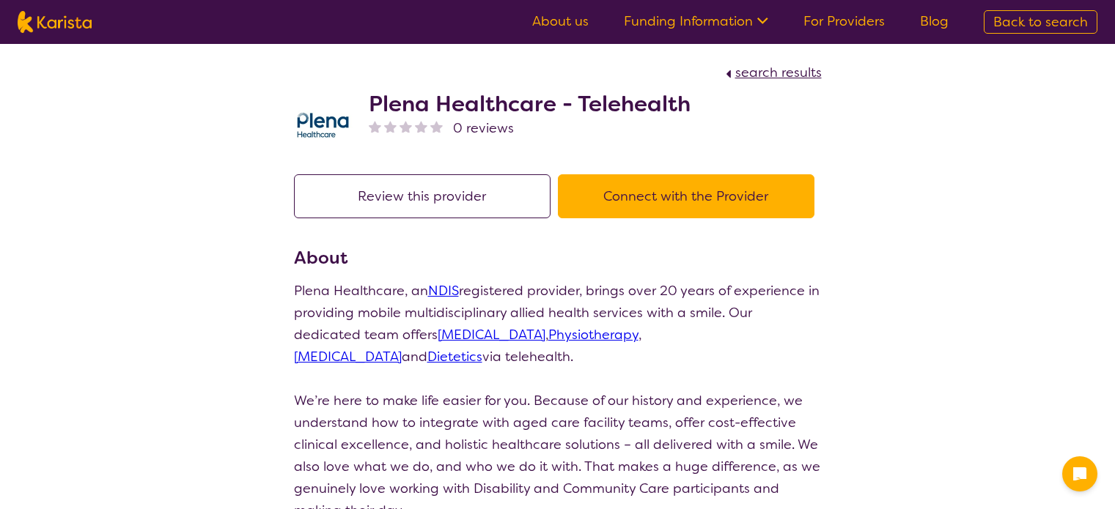 Image resolution: width=1115 pixels, height=509 pixels. Describe the element at coordinates (483, 128) in the screenshot. I see `span: 0 reviews` at that location.